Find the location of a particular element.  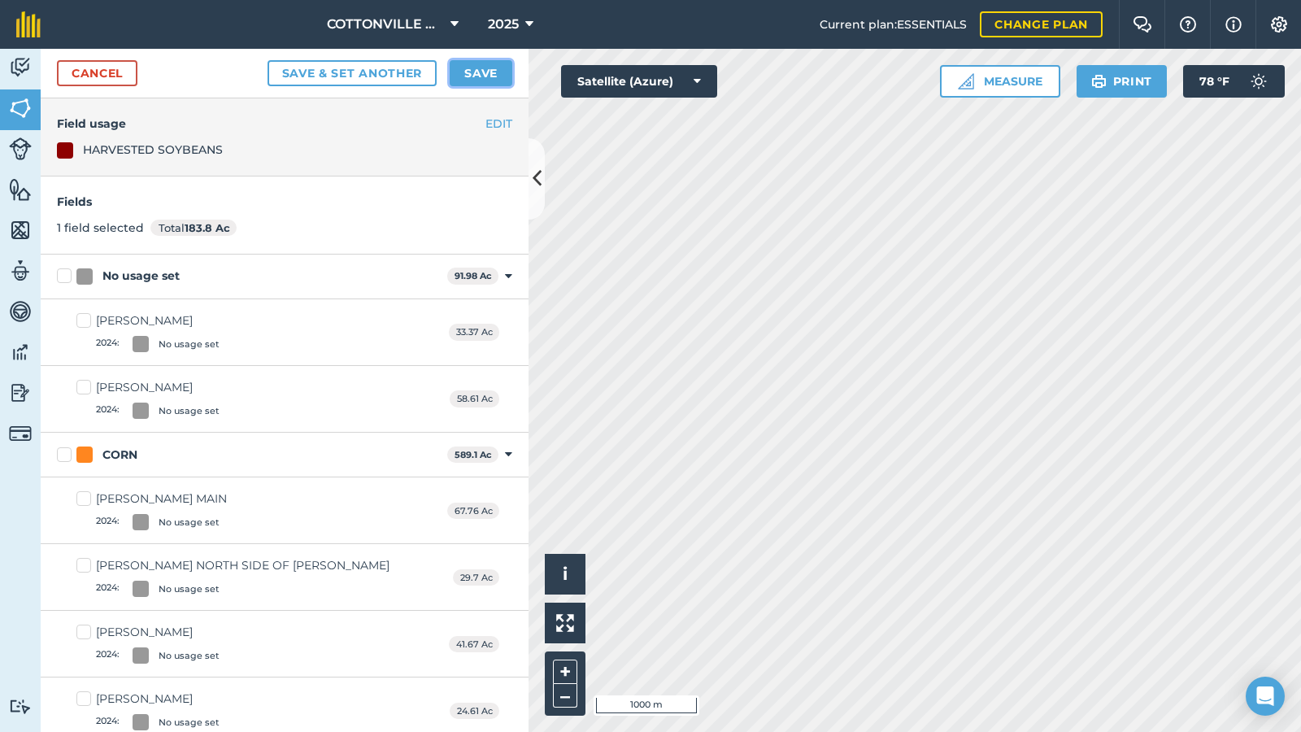

img: A question mark icon is located at coordinates (1188, 24).